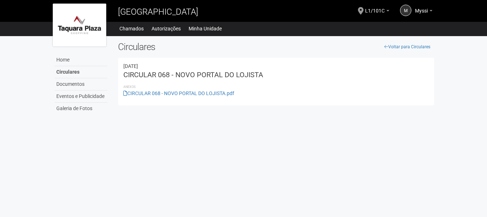 The width and height of the screenshot is (487, 217). Describe the element at coordinates (179, 93) in the screenshot. I see `a: CIRCULAR 068 - NOVO PORTAL DO LOJISTA.pdf` at that location.